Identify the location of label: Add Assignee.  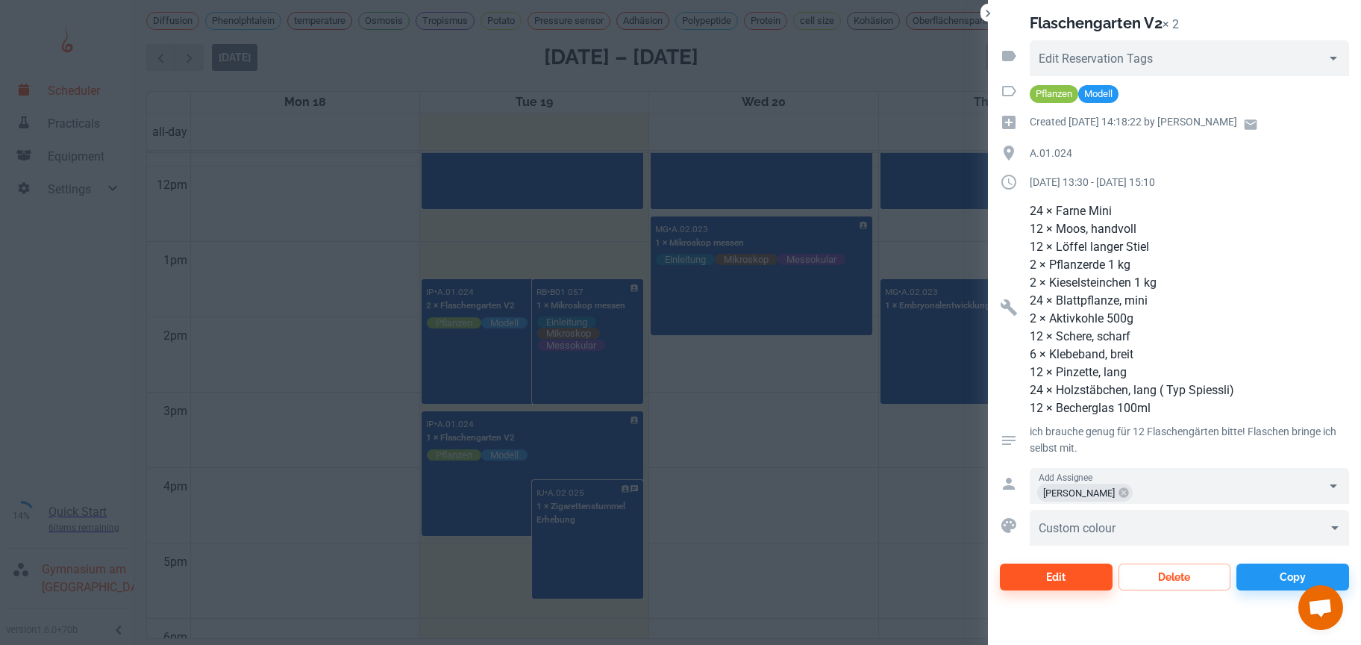
(1066, 477).